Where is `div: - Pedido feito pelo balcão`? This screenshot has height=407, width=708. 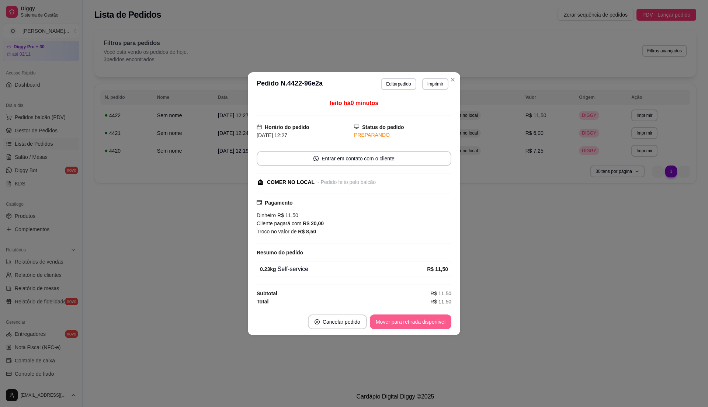
div: - Pedido feito pelo balcão is located at coordinates (347, 182).